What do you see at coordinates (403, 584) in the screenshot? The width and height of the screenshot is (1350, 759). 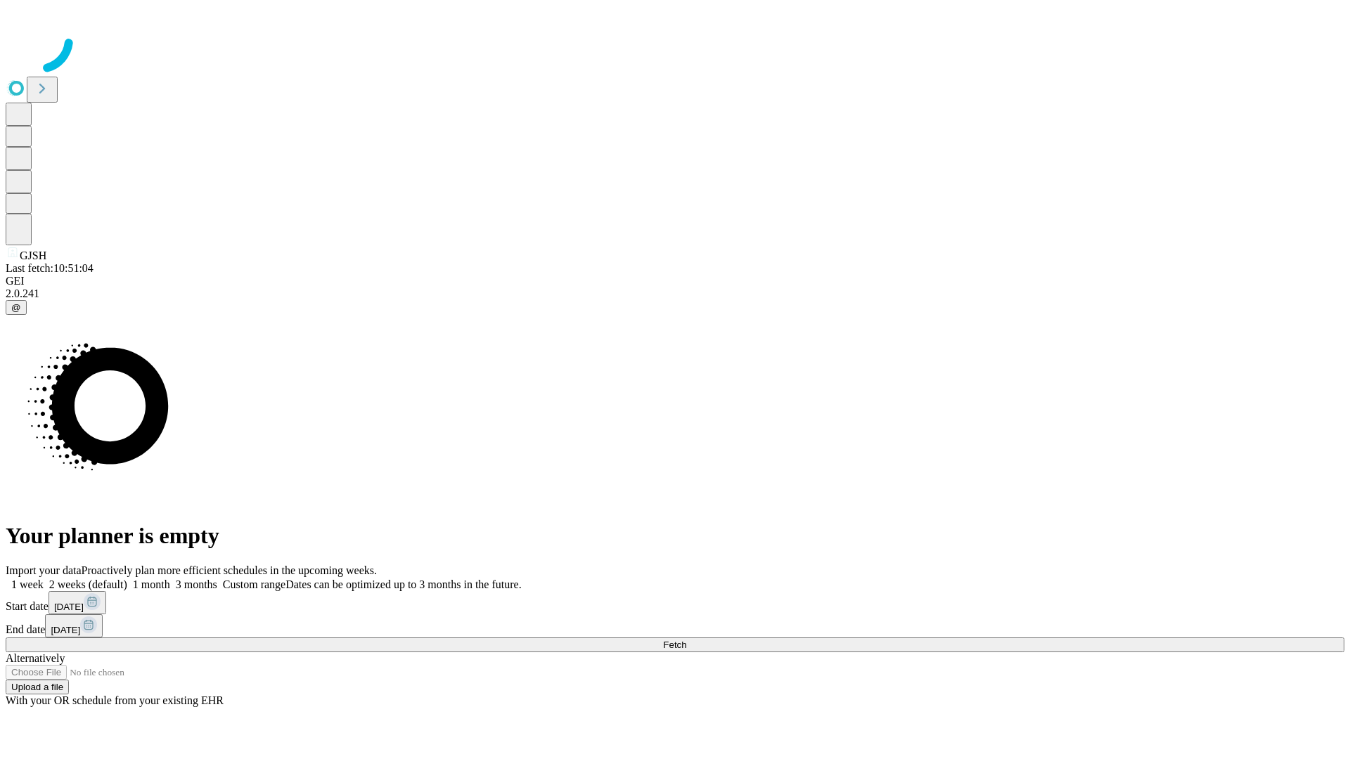 I see `span: Dates can be optimized up to 3 months in the future.` at bounding box center [403, 584].